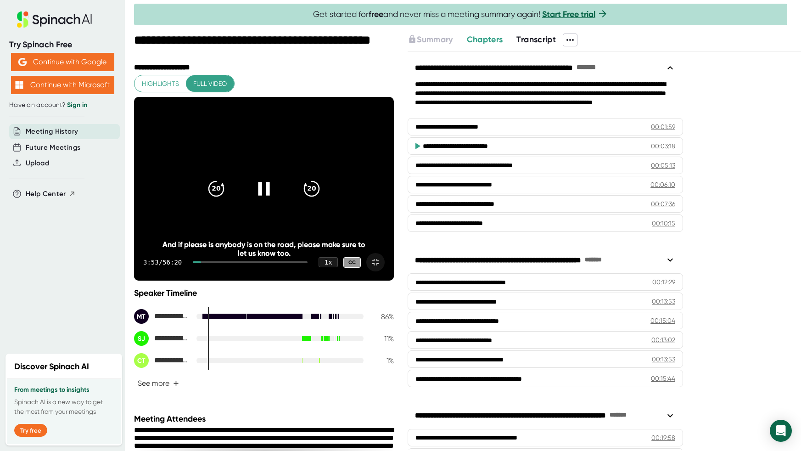 The width and height of the screenshot is (801, 451). What do you see at coordinates (430, 39) in the screenshot?
I see `button: Summary` at bounding box center [430, 39].